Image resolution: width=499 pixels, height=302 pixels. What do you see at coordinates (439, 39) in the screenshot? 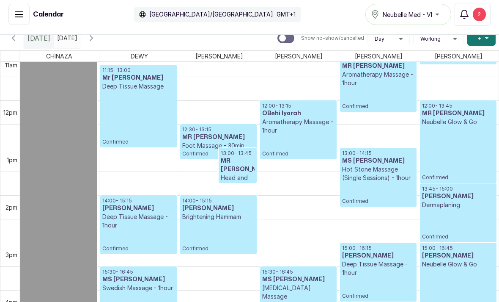
I see `button: Working` at bounding box center [439, 39].